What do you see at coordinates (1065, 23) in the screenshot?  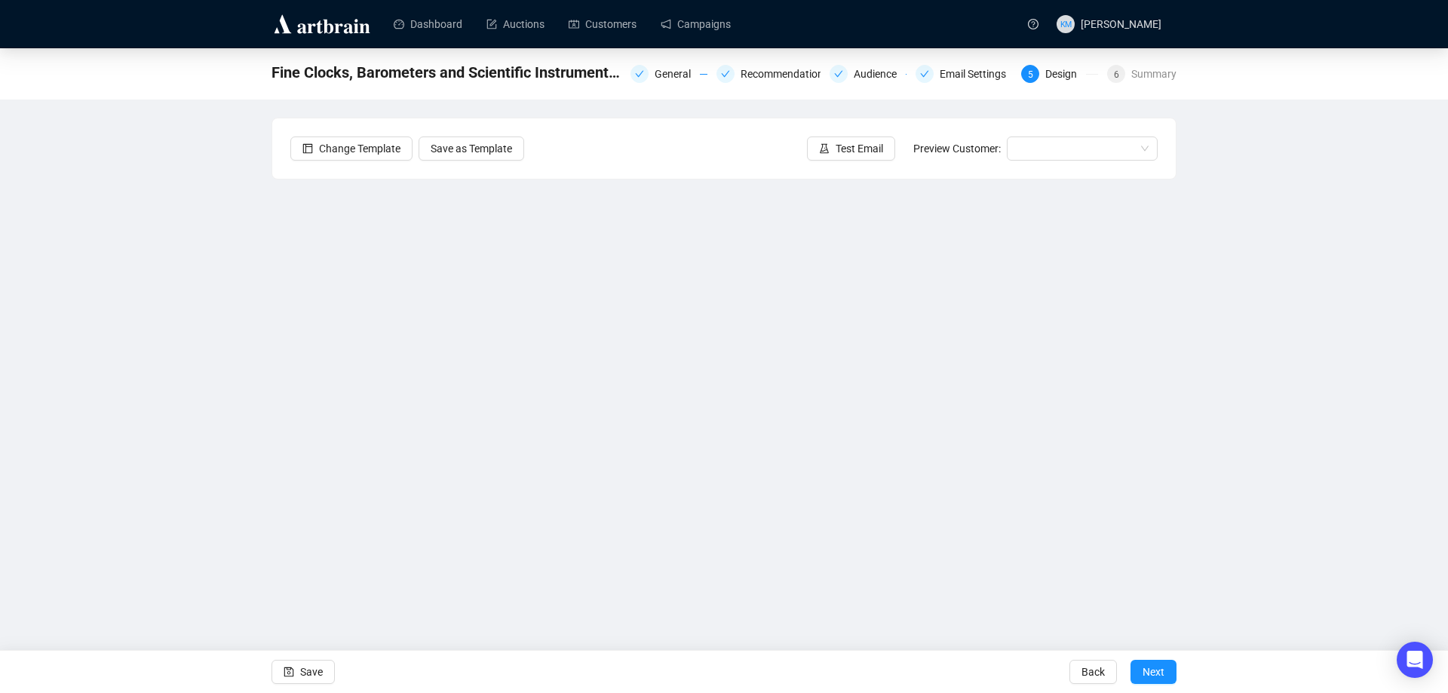 I see `span: KM` at bounding box center [1065, 23].